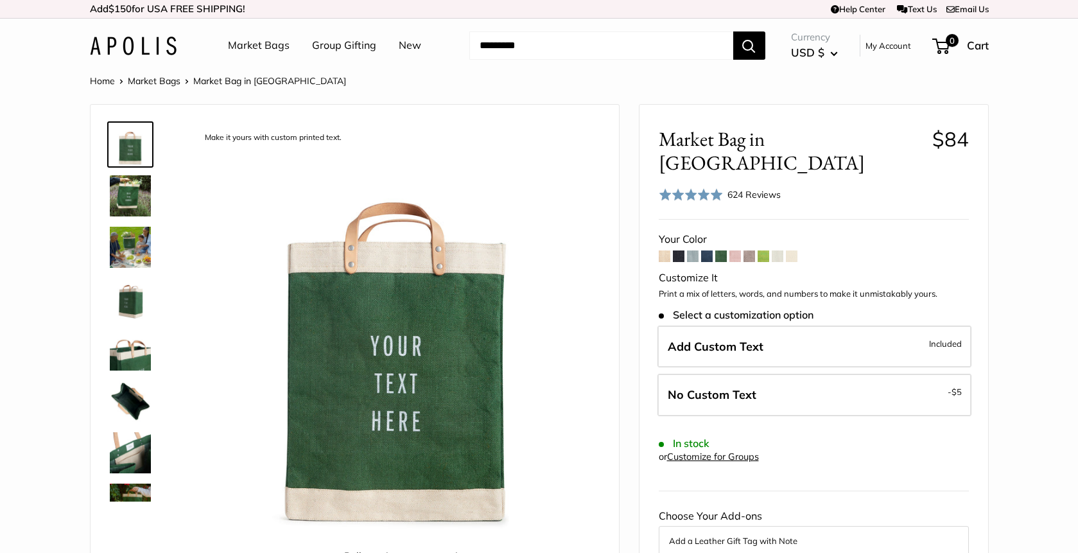  I want to click on span: Included, so click(945, 344).